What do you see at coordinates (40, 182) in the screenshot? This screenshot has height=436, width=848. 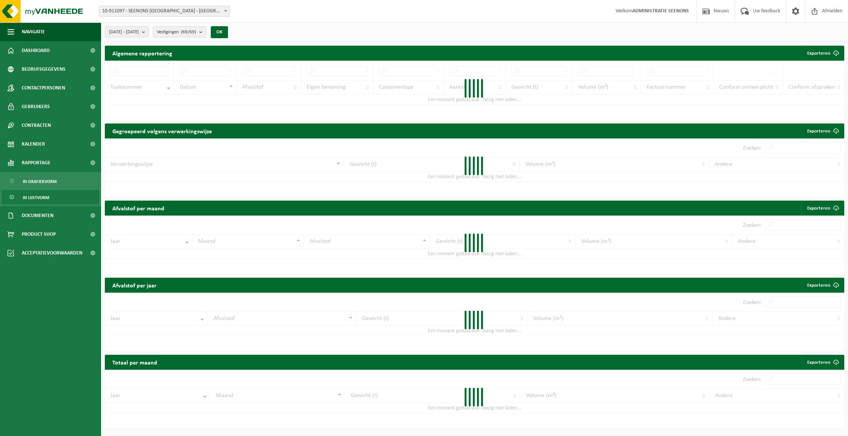 I see `span: In grafiekvorm` at bounding box center [40, 182].